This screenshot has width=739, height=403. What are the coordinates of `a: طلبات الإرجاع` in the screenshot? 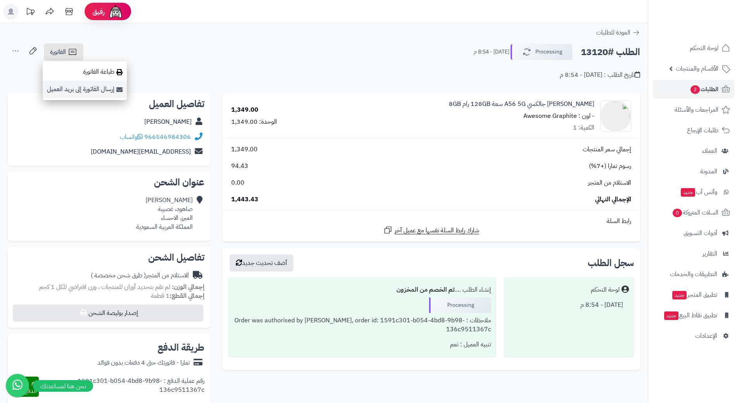 It's located at (694, 130).